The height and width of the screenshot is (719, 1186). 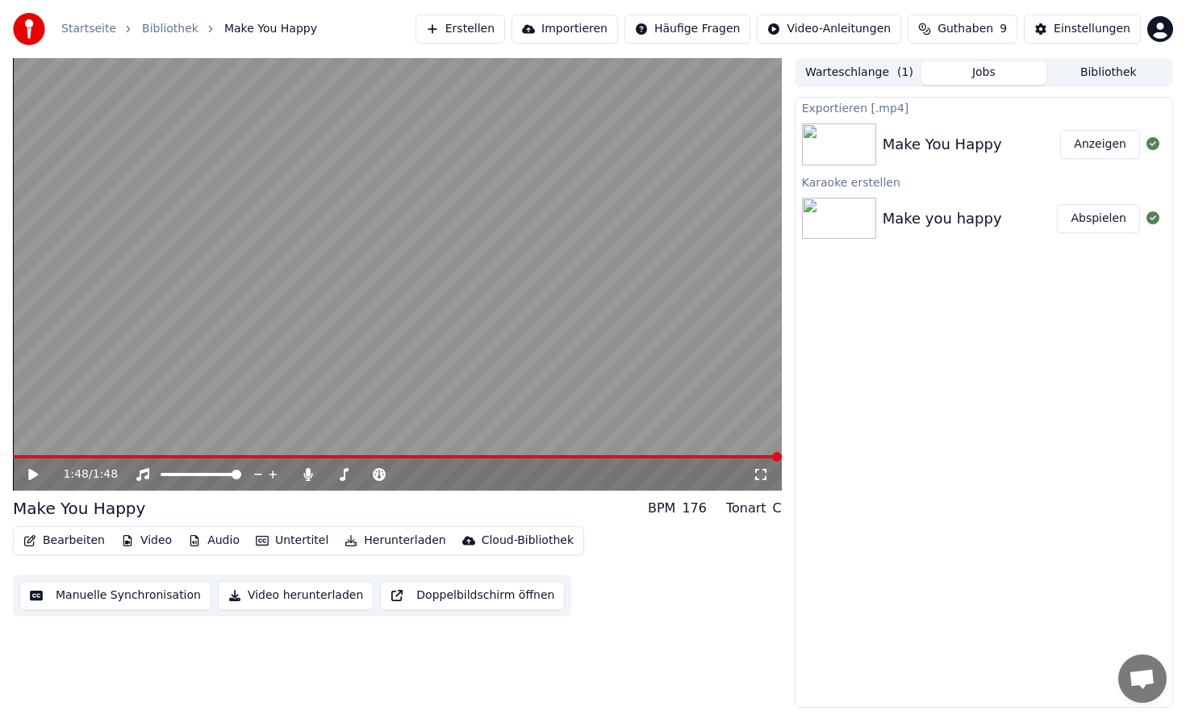 I want to click on span: Make You Happy, so click(x=270, y=29).